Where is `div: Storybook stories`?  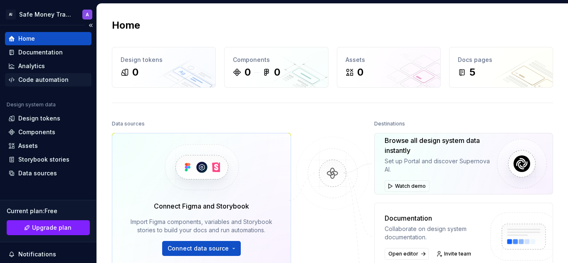 div: Storybook stories is located at coordinates (44, 160).